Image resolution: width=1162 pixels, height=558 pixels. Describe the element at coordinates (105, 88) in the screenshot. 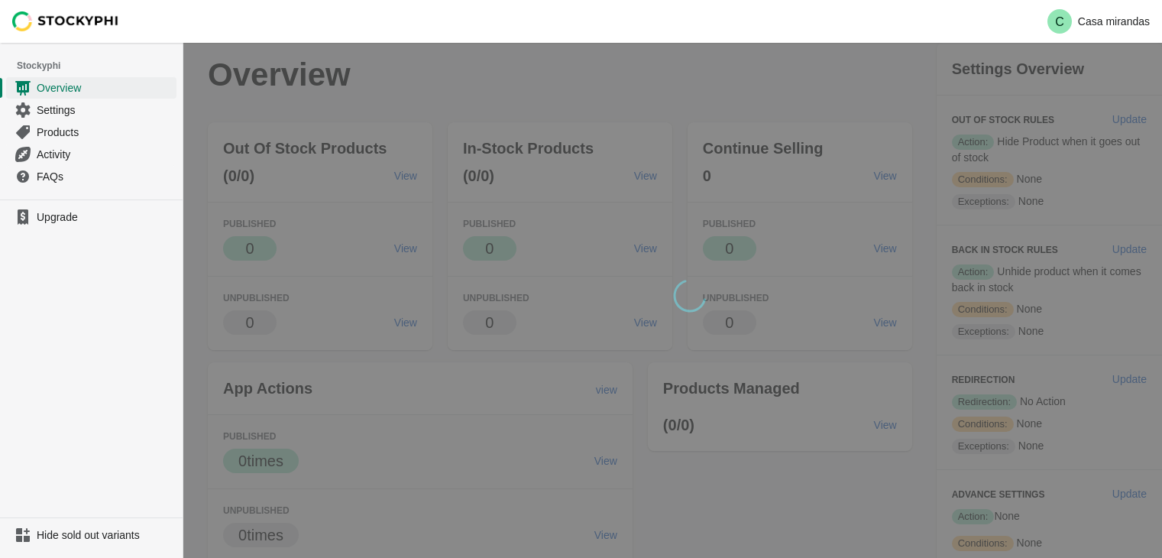

I see `span: Overview` at that location.